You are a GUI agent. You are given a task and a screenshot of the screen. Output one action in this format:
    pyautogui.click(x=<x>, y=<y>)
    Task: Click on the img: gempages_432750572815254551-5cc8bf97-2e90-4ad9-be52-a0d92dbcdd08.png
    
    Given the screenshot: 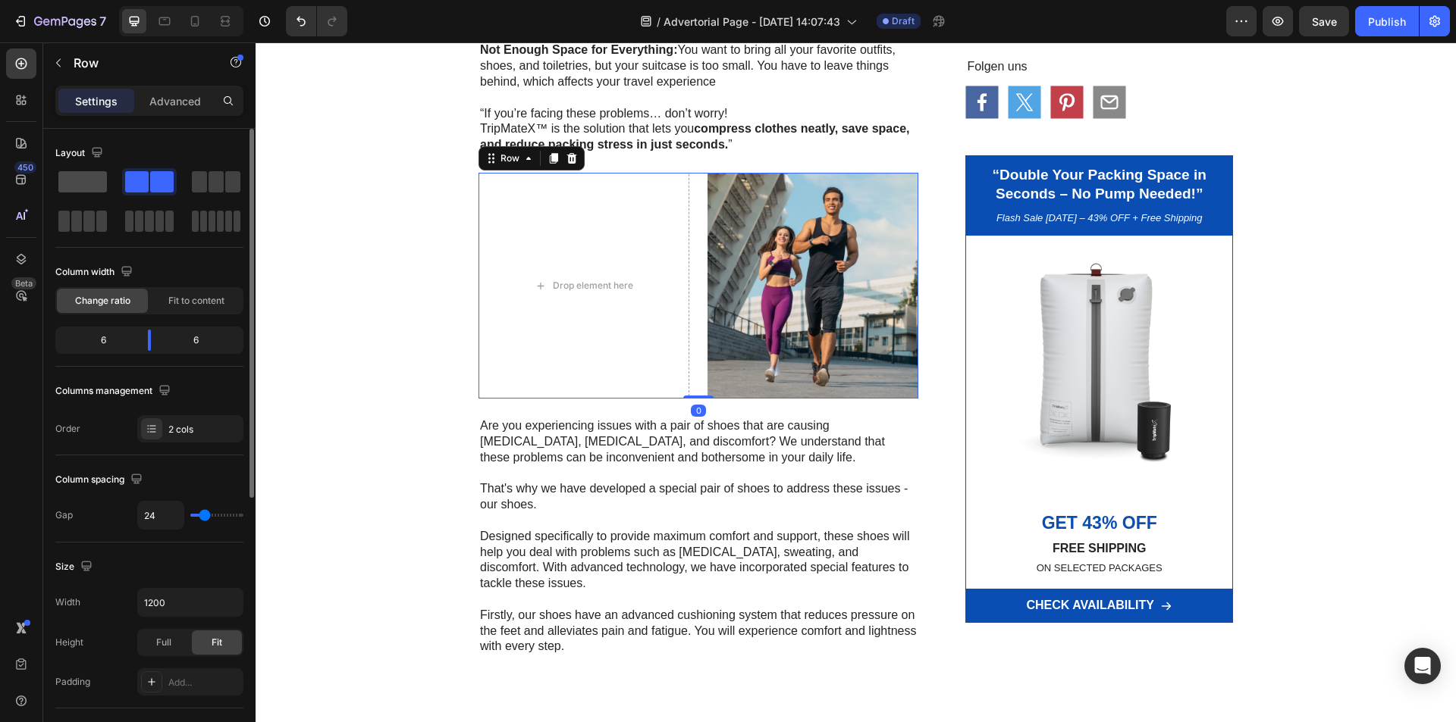 What is the action you would take?
    pyautogui.click(x=557, y=243)
    